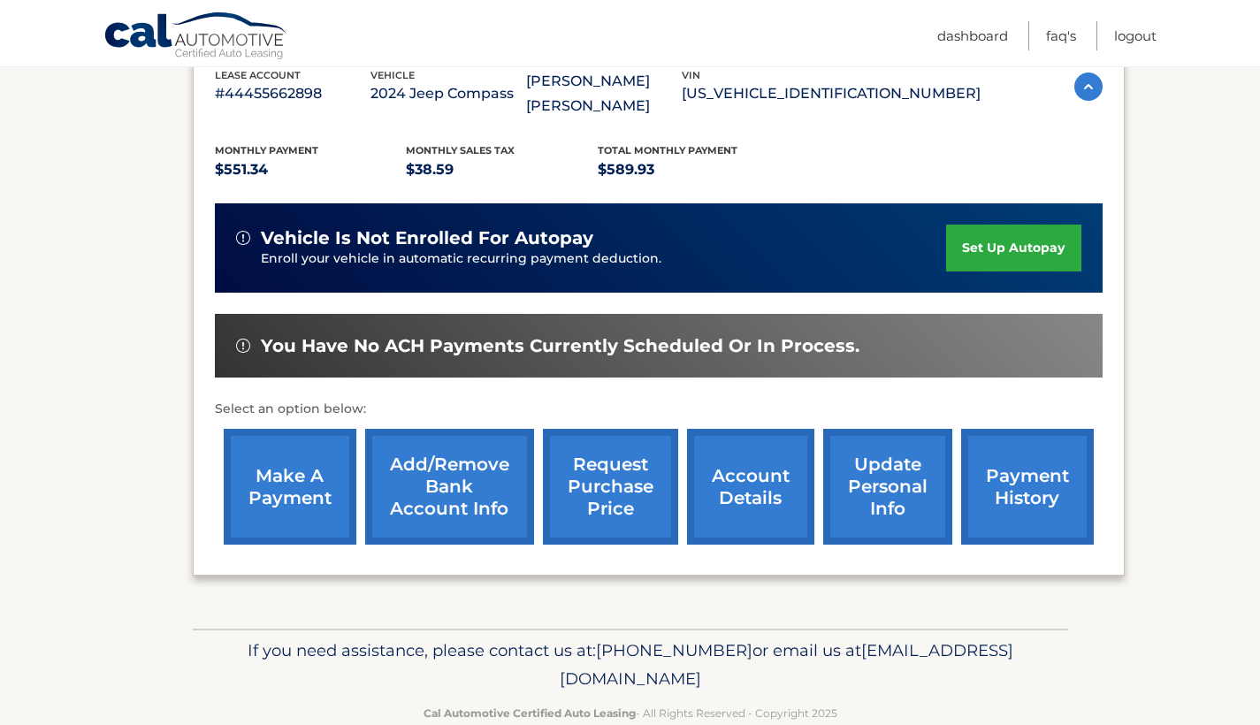  Describe the element at coordinates (392, 75) in the screenshot. I see `span: vehicle` at that location.